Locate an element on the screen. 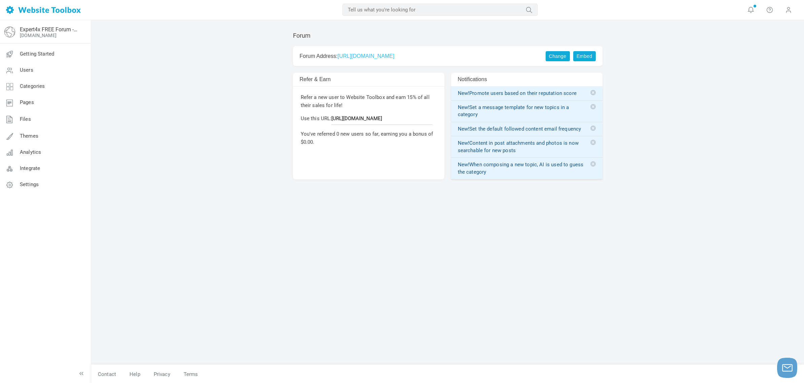 This screenshot has height=383, width=804. a: Privacy is located at coordinates (162, 374).